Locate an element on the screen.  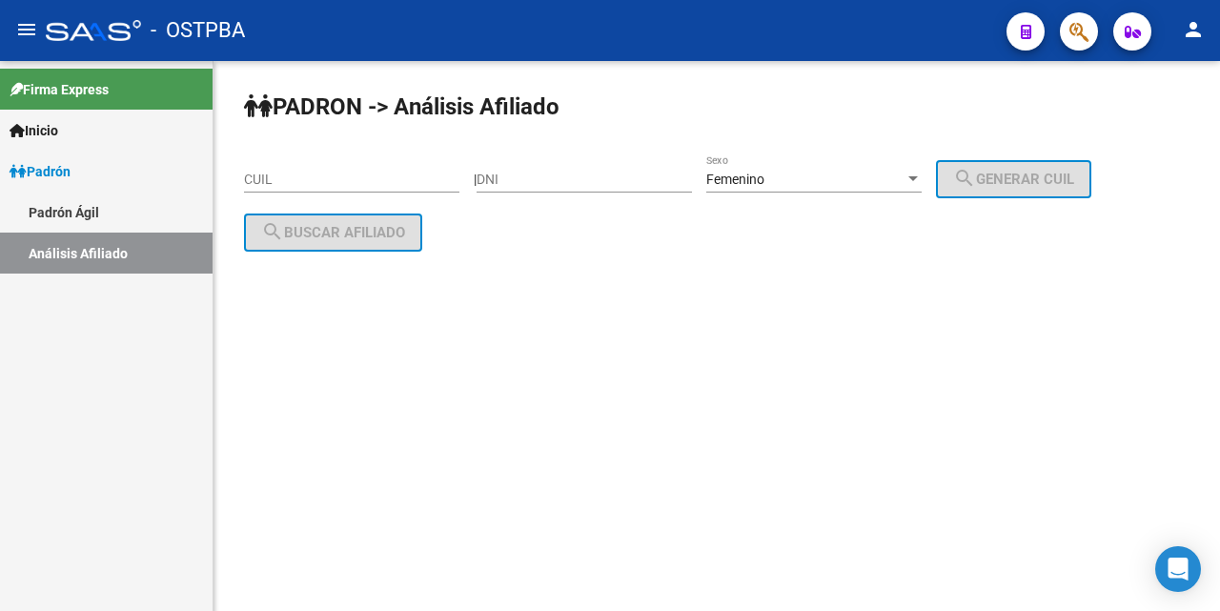
span: - OSTPBA is located at coordinates (197, 30).